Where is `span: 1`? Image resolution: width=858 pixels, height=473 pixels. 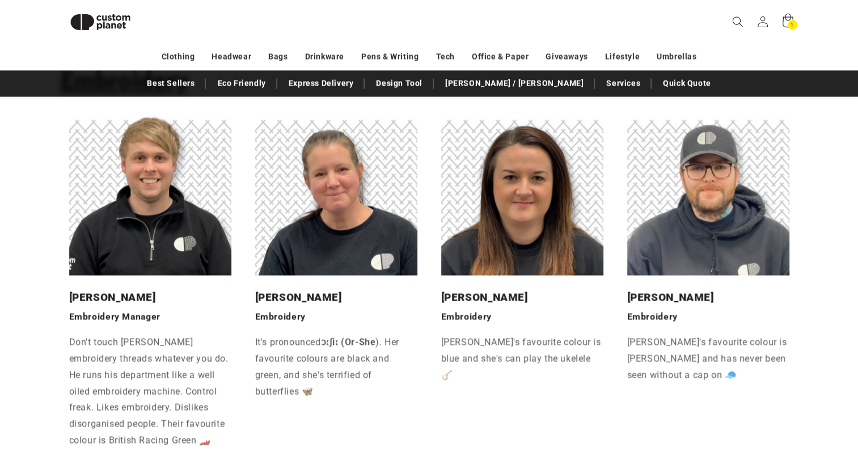
span: 1 is located at coordinates (792, 25).